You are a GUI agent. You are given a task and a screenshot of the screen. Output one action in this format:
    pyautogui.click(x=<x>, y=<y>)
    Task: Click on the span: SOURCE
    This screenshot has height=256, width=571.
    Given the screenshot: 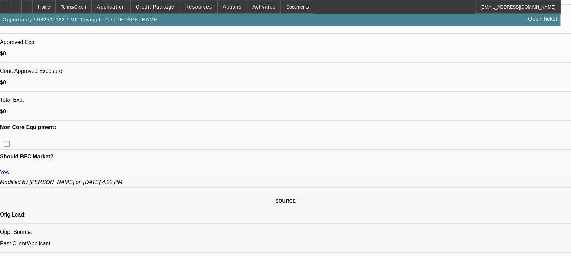 What is the action you would take?
    pyautogui.click(x=286, y=201)
    